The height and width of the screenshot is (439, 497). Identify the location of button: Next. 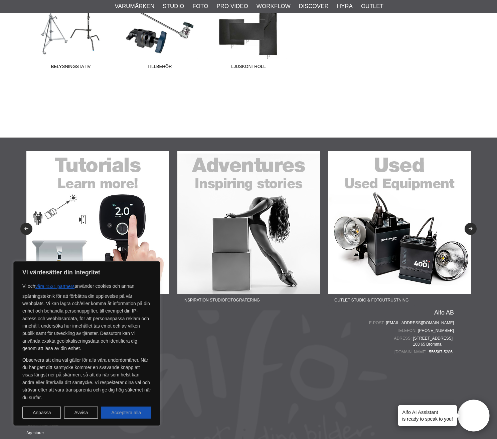
(471, 229).